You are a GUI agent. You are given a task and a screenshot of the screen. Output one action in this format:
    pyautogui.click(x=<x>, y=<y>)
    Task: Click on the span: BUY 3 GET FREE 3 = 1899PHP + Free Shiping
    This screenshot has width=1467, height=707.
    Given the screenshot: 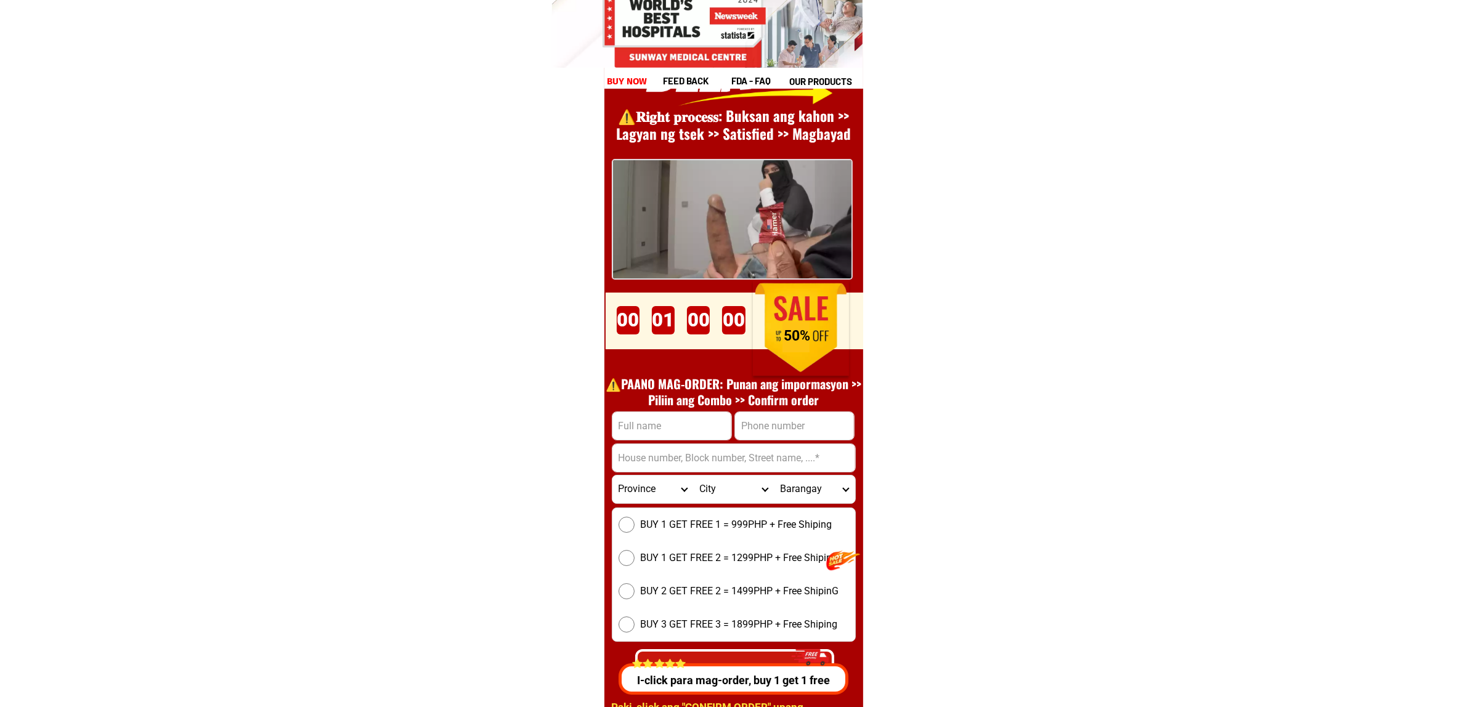 What is the action you would take?
    pyautogui.click(x=739, y=625)
    